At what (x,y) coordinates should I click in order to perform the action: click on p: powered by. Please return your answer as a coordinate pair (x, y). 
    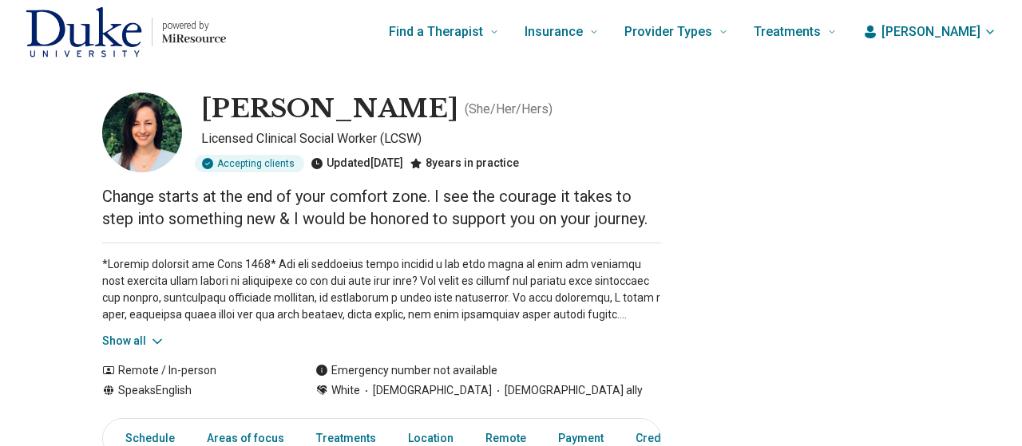
    Looking at the image, I should click on (194, 26).